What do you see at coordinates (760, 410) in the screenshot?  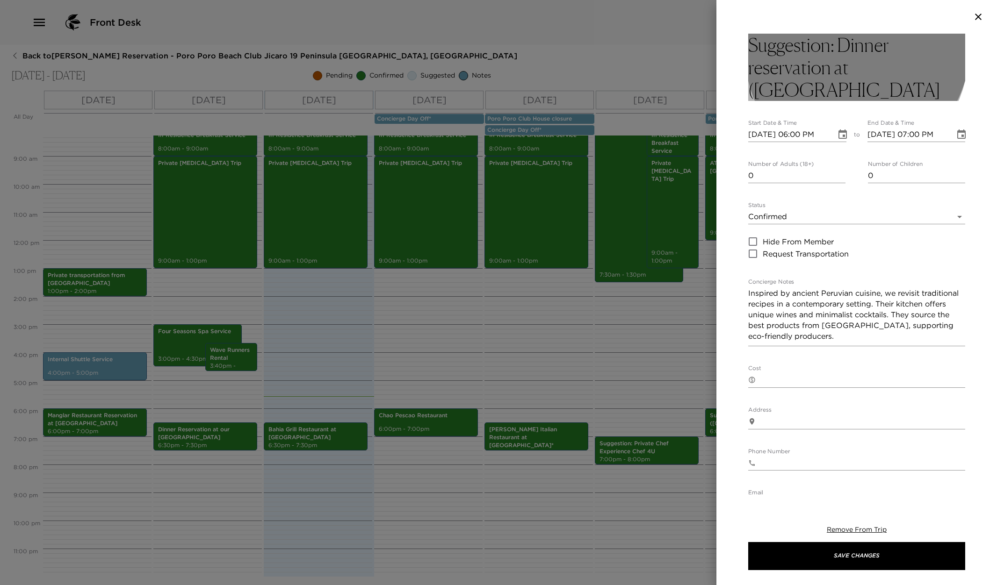 I see `label: Address` at bounding box center [760, 410].